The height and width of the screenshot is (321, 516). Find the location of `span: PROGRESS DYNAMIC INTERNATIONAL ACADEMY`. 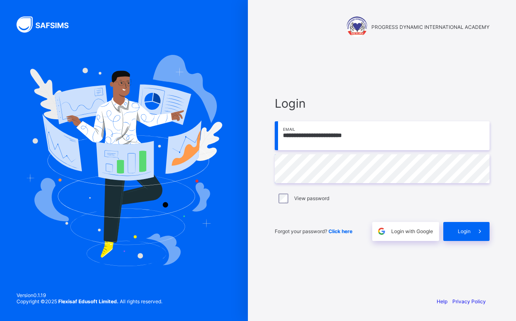

span: PROGRESS DYNAMIC INTERNATIONAL ACADEMY is located at coordinates (431, 27).